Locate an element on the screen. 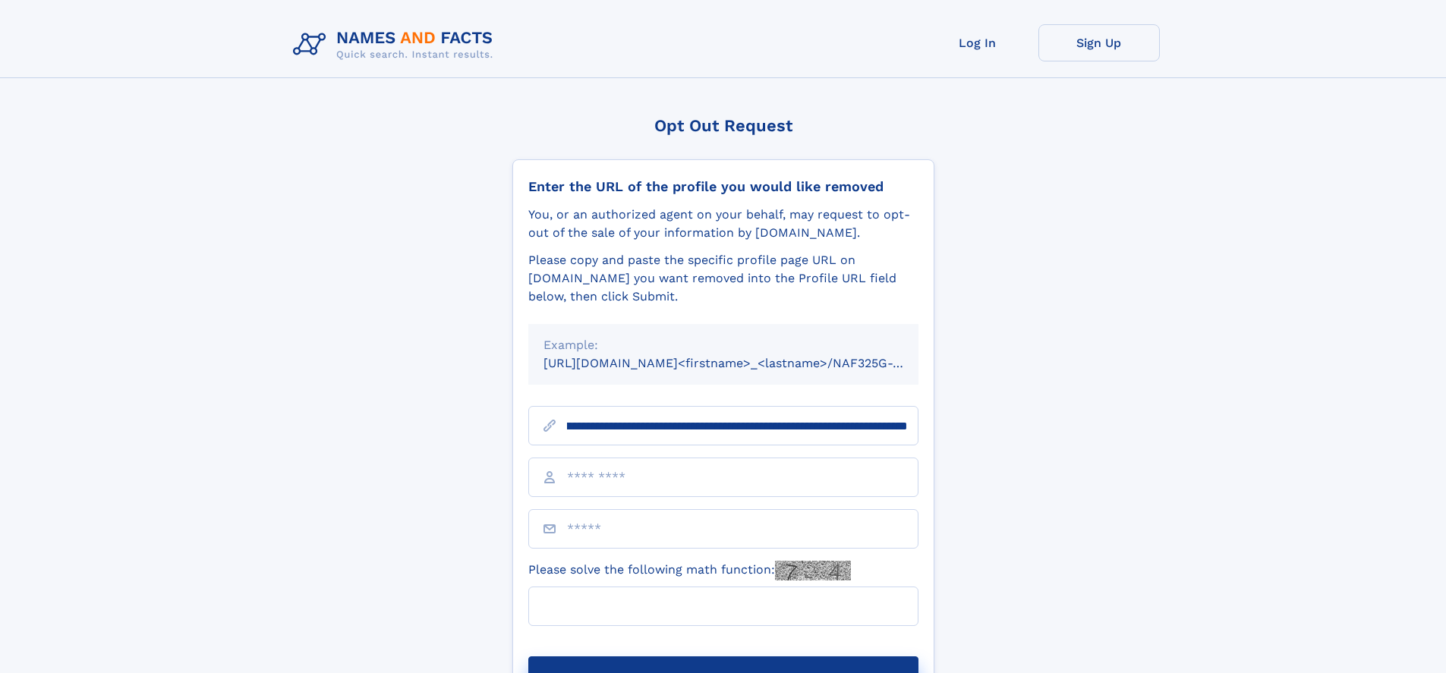 The height and width of the screenshot is (673, 1446). a: Sign Up is located at coordinates (1099, 43).